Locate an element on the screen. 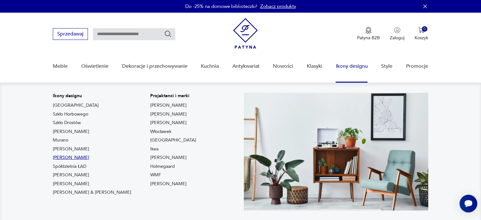 Image resolution: width=481 pixels, height=220 pixels. a: Włocławek is located at coordinates (161, 132).